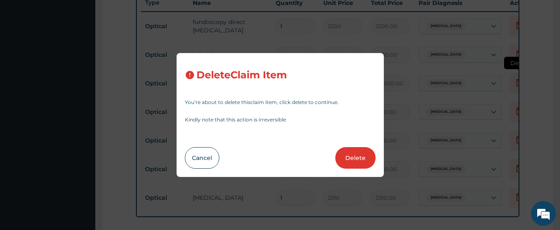 The width and height of the screenshot is (560, 230). I want to click on button: Delete, so click(355, 158).